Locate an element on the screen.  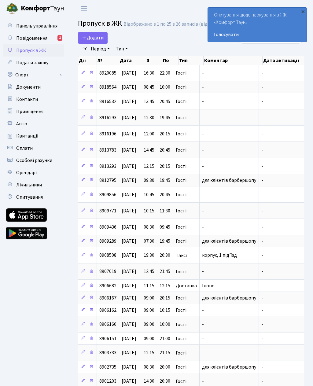
a: Спорт is located at coordinates (34, 75).